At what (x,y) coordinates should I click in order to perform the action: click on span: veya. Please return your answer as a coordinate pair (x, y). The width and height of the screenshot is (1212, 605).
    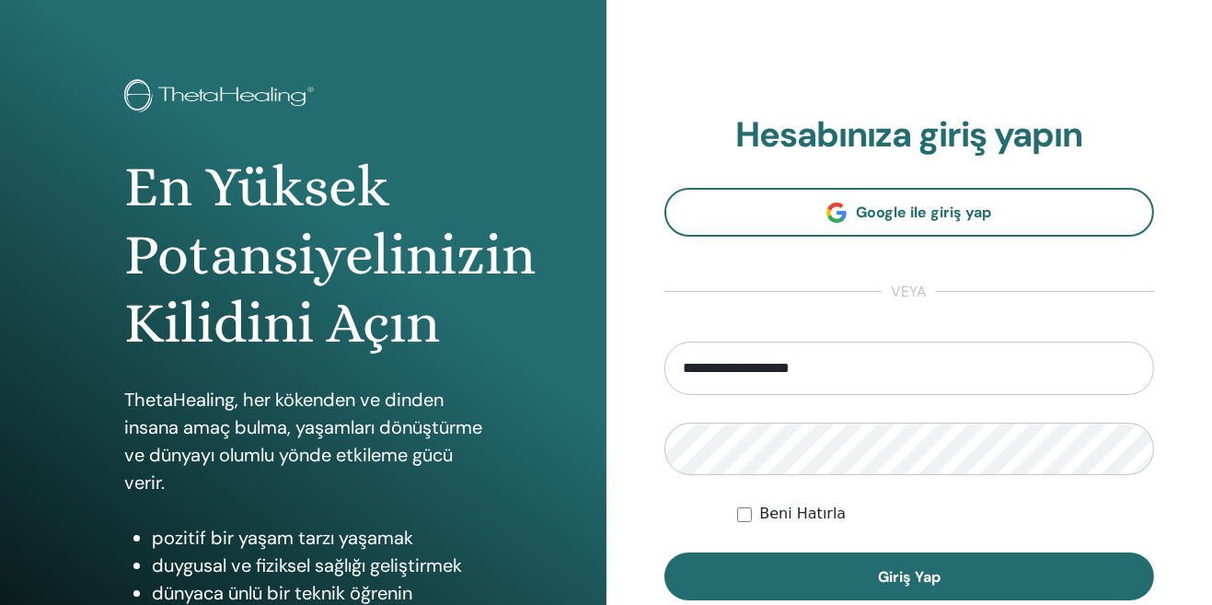
    Looking at the image, I should click on (909, 292).